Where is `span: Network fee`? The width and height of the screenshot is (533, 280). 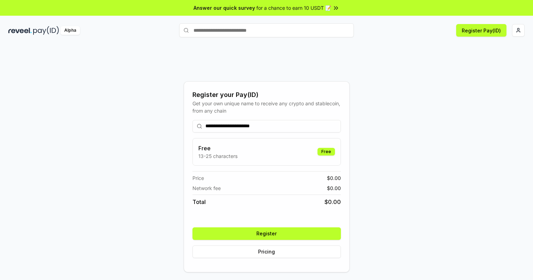 span: Network fee is located at coordinates (206, 188).